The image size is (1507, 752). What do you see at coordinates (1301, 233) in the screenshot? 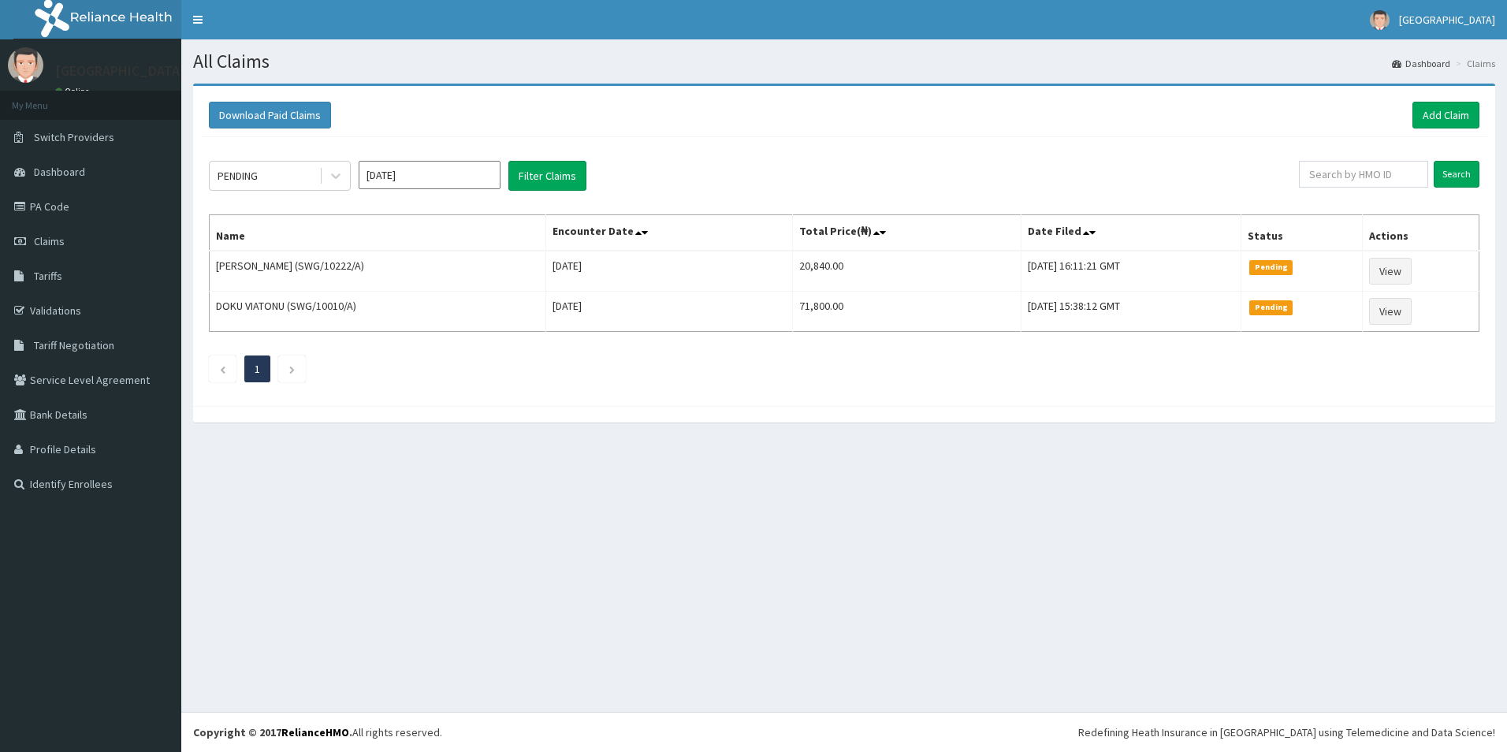
I see `th: Status` at bounding box center [1301, 233].